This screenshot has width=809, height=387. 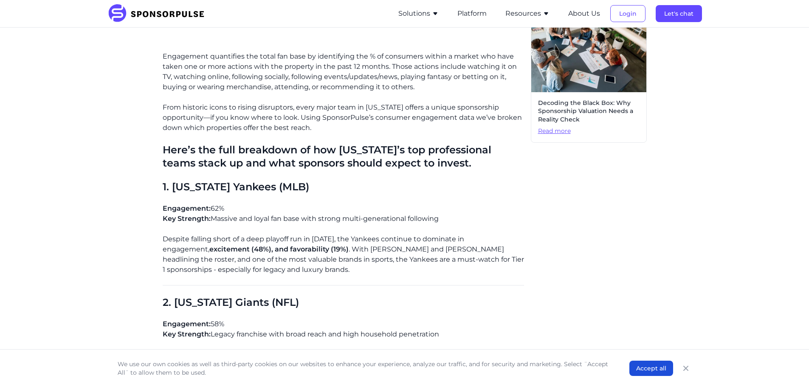 What do you see at coordinates (159, 14) in the screenshot?
I see `img: SponsorPulse` at bounding box center [159, 14].